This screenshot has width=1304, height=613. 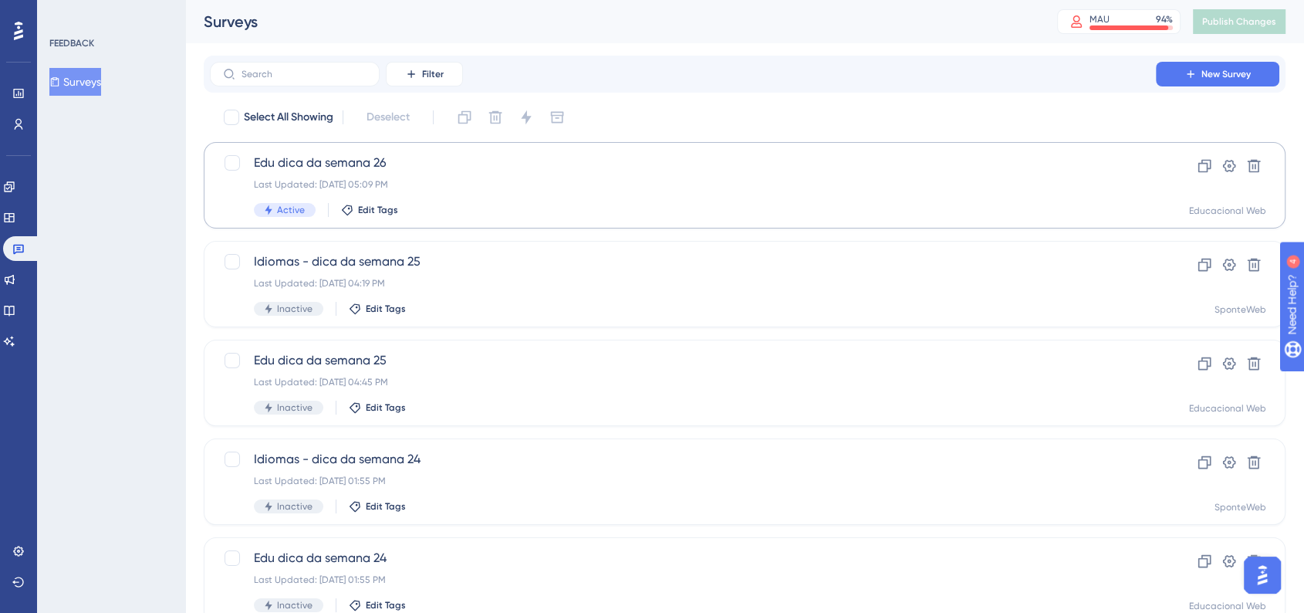 What do you see at coordinates (1164, 19) in the screenshot?
I see `div: 94 %` at bounding box center [1164, 19].